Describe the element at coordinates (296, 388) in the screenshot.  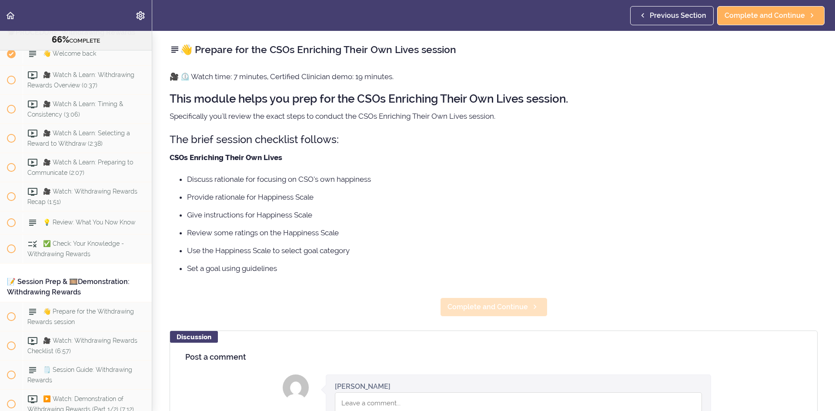
I see `img: Jordan Davis` at that location.